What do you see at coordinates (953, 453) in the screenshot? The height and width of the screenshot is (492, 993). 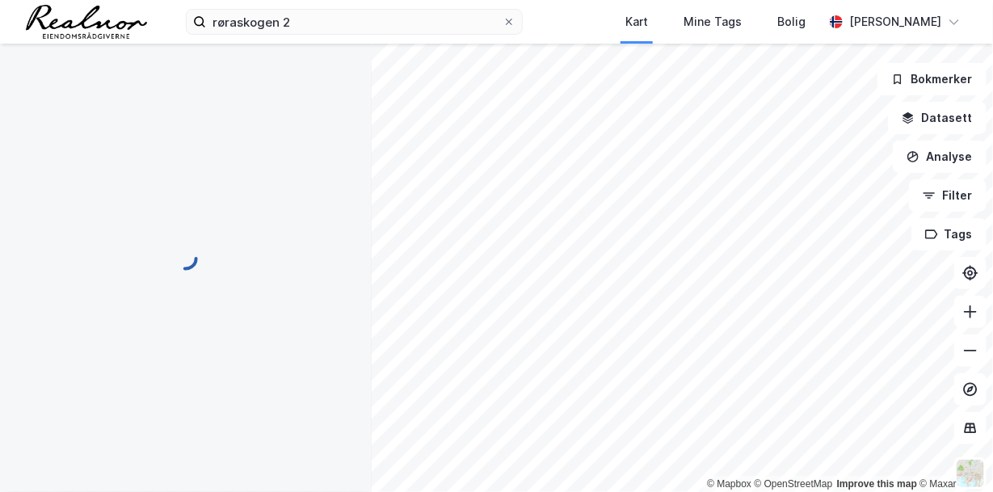 I see `div: Kontrollprogram for chat` at bounding box center [953, 453].